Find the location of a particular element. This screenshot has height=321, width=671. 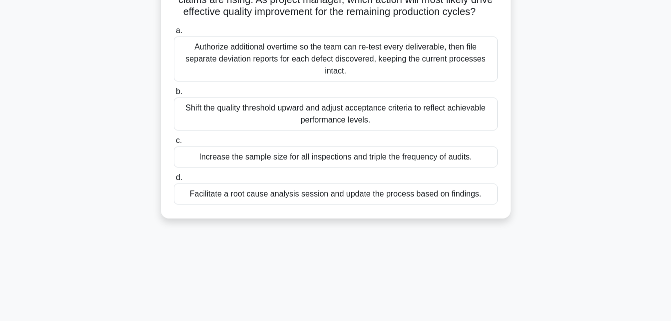

div: Increase the sample size for all inspections and triple the frequency of audits. is located at coordinates (336, 157).